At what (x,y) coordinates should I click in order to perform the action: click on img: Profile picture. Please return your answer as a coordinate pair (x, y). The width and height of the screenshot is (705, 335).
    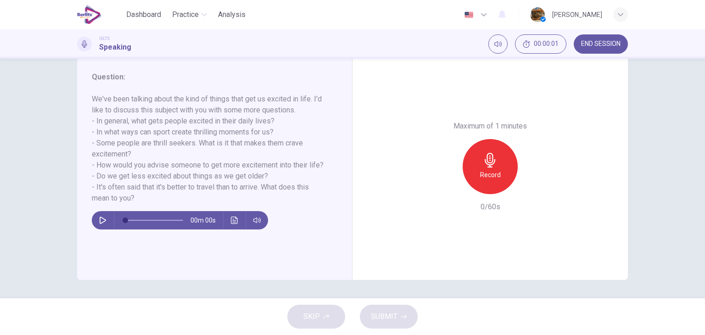
    Looking at the image, I should click on (537, 15).